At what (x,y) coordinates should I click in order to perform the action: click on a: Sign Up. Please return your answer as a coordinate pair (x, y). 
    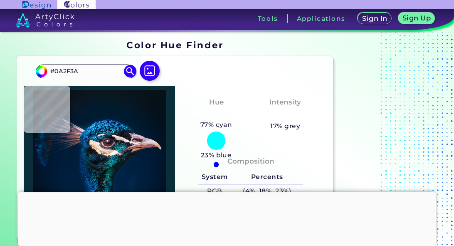
    Looking at the image, I should click on (417, 18).